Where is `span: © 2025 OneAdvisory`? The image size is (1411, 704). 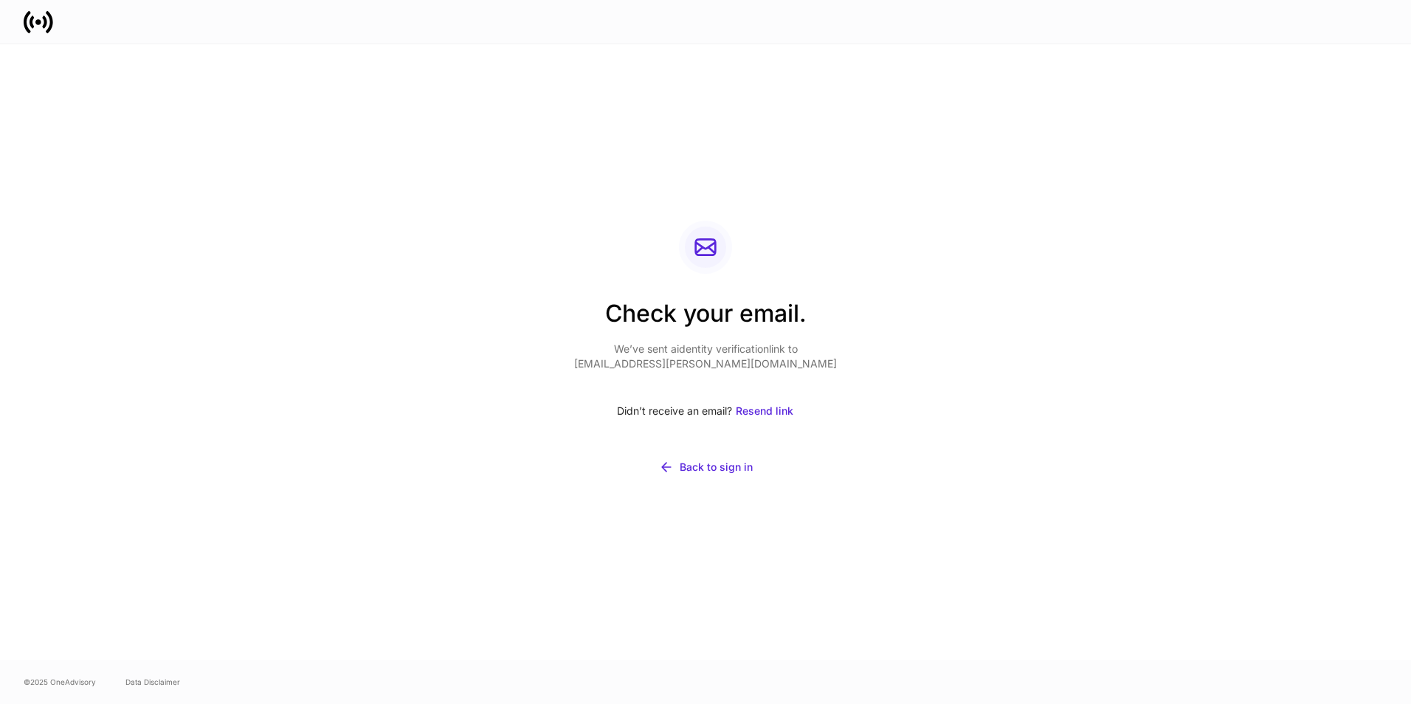 span: © 2025 OneAdvisory is located at coordinates (60, 682).